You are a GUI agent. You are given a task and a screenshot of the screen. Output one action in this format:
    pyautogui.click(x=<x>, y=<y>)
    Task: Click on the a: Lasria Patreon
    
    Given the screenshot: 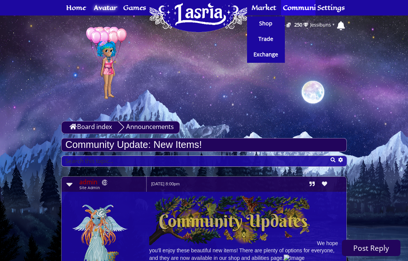 What is the action you would take?
    pyautogui.click(x=102, y=182)
    